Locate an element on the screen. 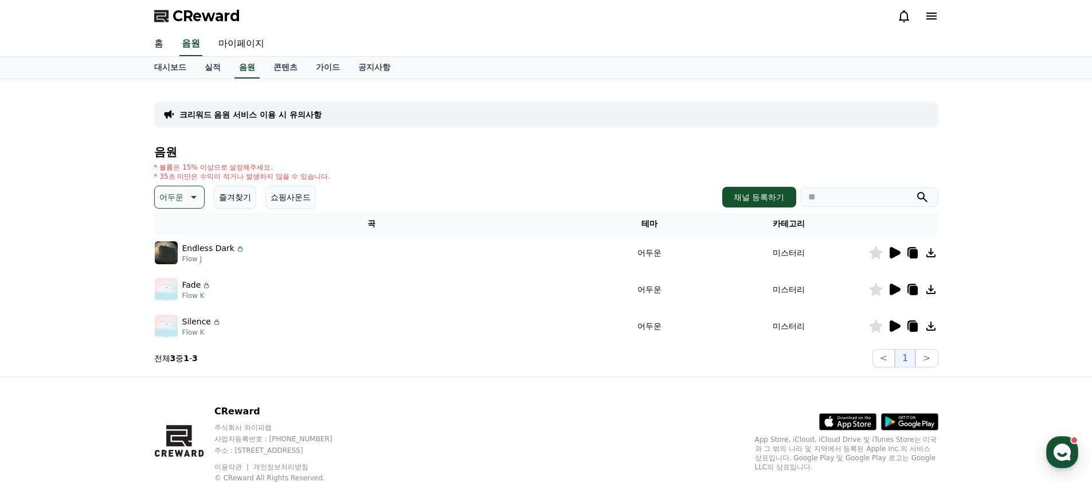  a: 가이드 is located at coordinates (328, 68).